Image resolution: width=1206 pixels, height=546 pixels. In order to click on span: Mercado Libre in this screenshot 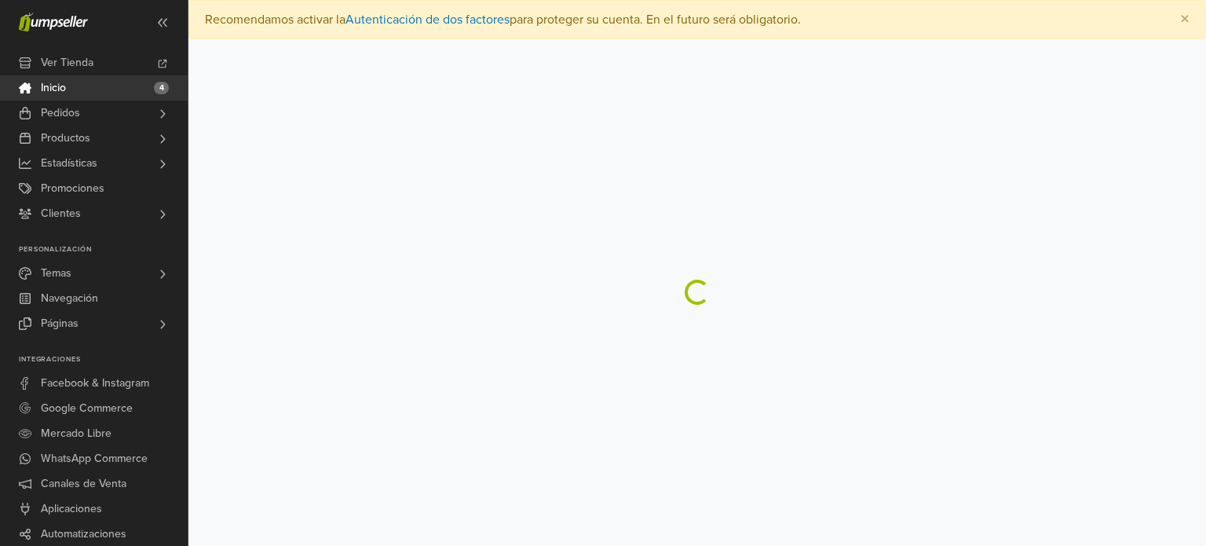, I will do `click(76, 433)`.